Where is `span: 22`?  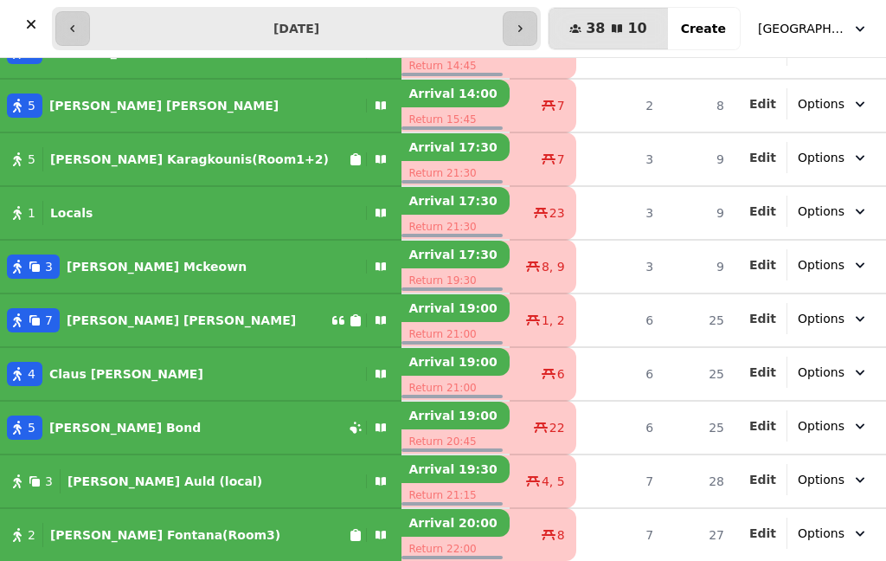 span: 22 is located at coordinates (558, 428).